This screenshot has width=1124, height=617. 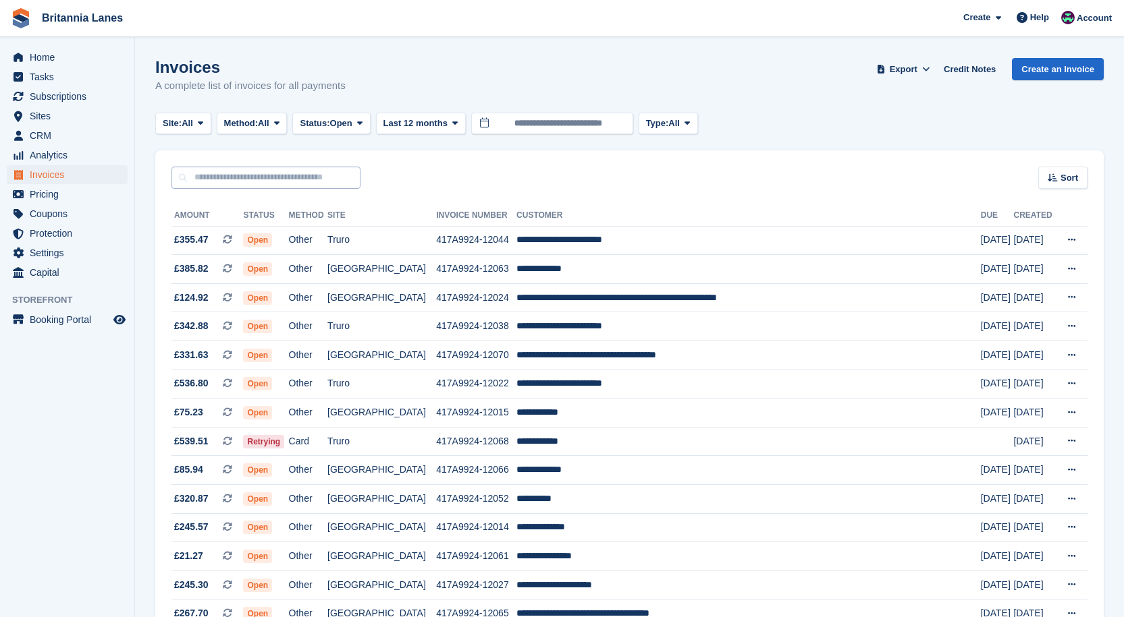 I want to click on span: Method:, so click(x=241, y=123).